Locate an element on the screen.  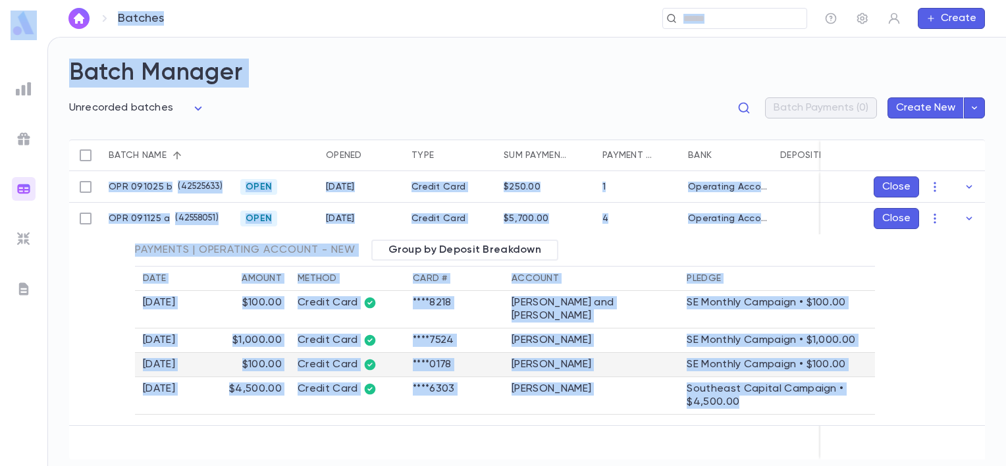
td: $4,500.00 is located at coordinates (240, 396).